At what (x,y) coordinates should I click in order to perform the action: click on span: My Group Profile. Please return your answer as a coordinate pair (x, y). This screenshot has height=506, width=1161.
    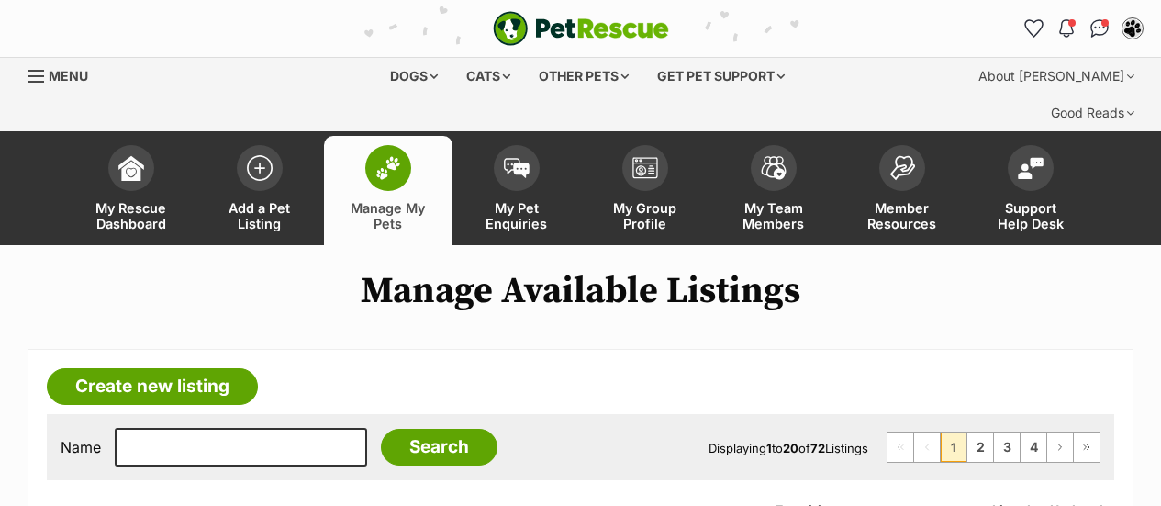
    Looking at the image, I should click on (645, 216).